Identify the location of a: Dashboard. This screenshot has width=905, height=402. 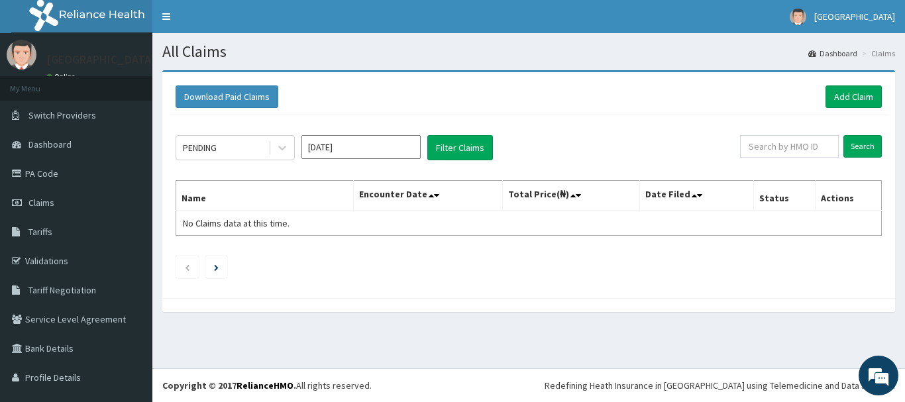
(832, 53).